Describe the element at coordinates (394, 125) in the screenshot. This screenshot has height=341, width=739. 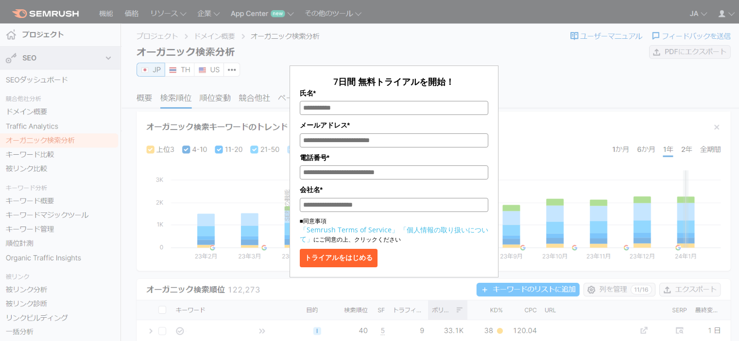
I see `label: メールアドレス*` at that location.